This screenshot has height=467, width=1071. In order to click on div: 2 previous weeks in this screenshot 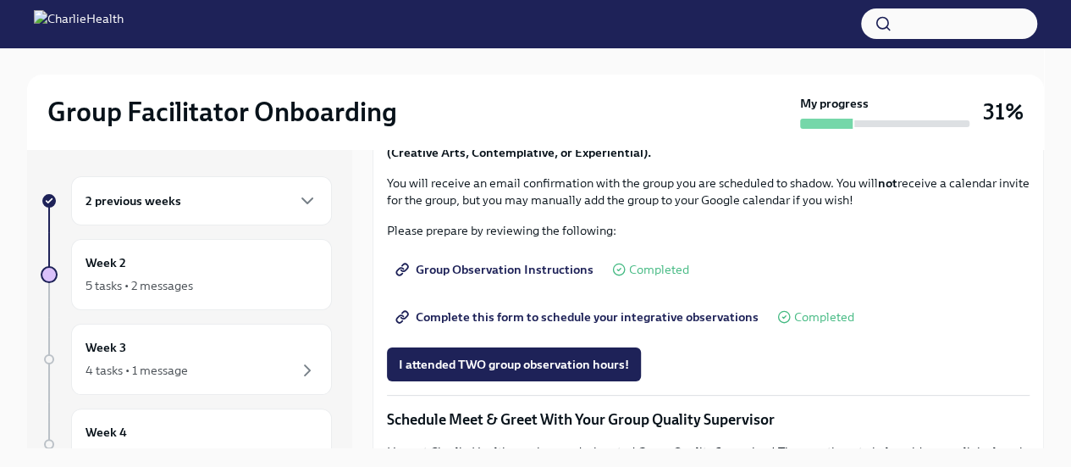, I will do `click(202, 201)`.